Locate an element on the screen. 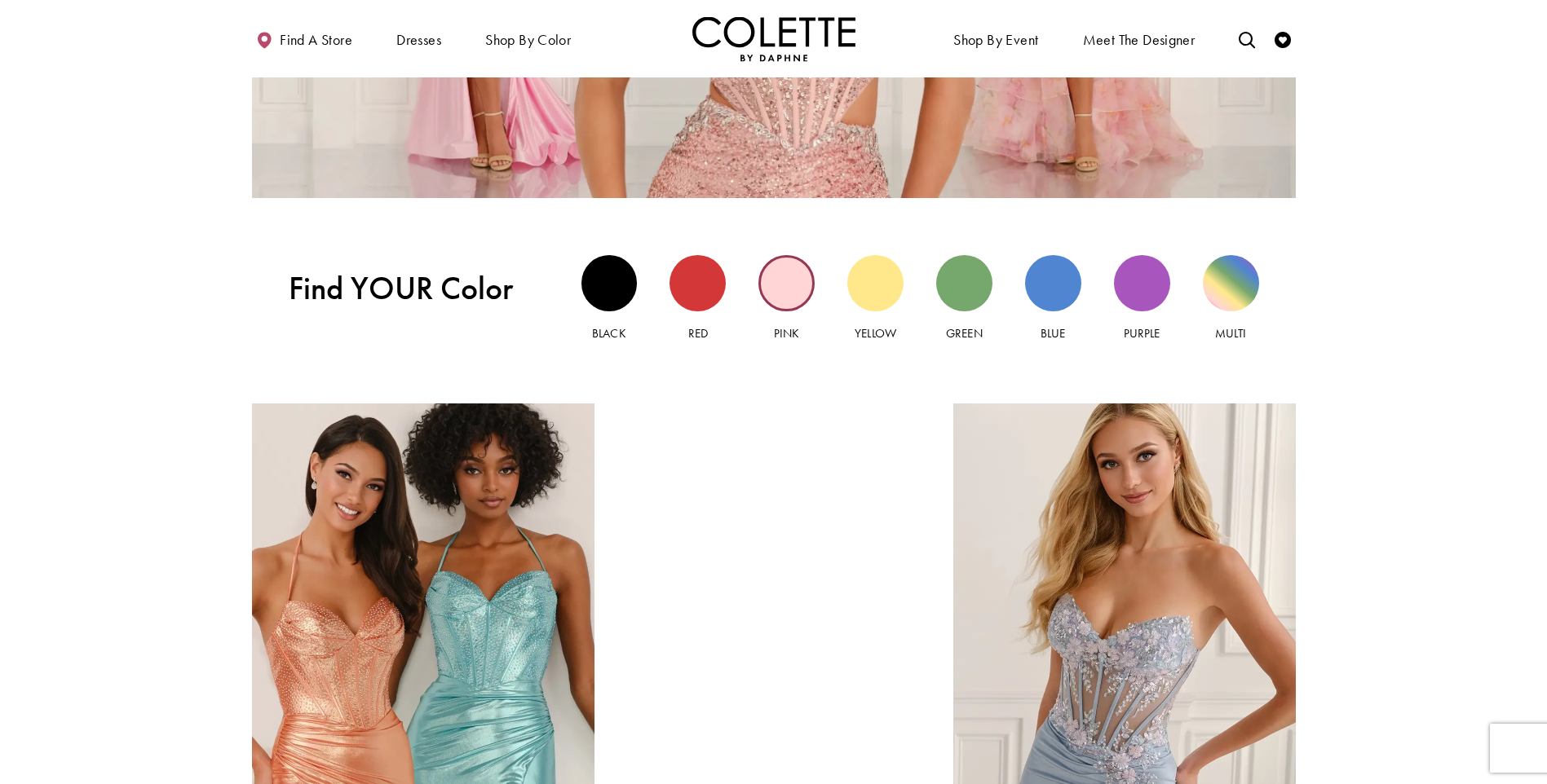 Image resolution: width=1547 pixels, height=784 pixels. div: Multi view is located at coordinates (1230, 283).